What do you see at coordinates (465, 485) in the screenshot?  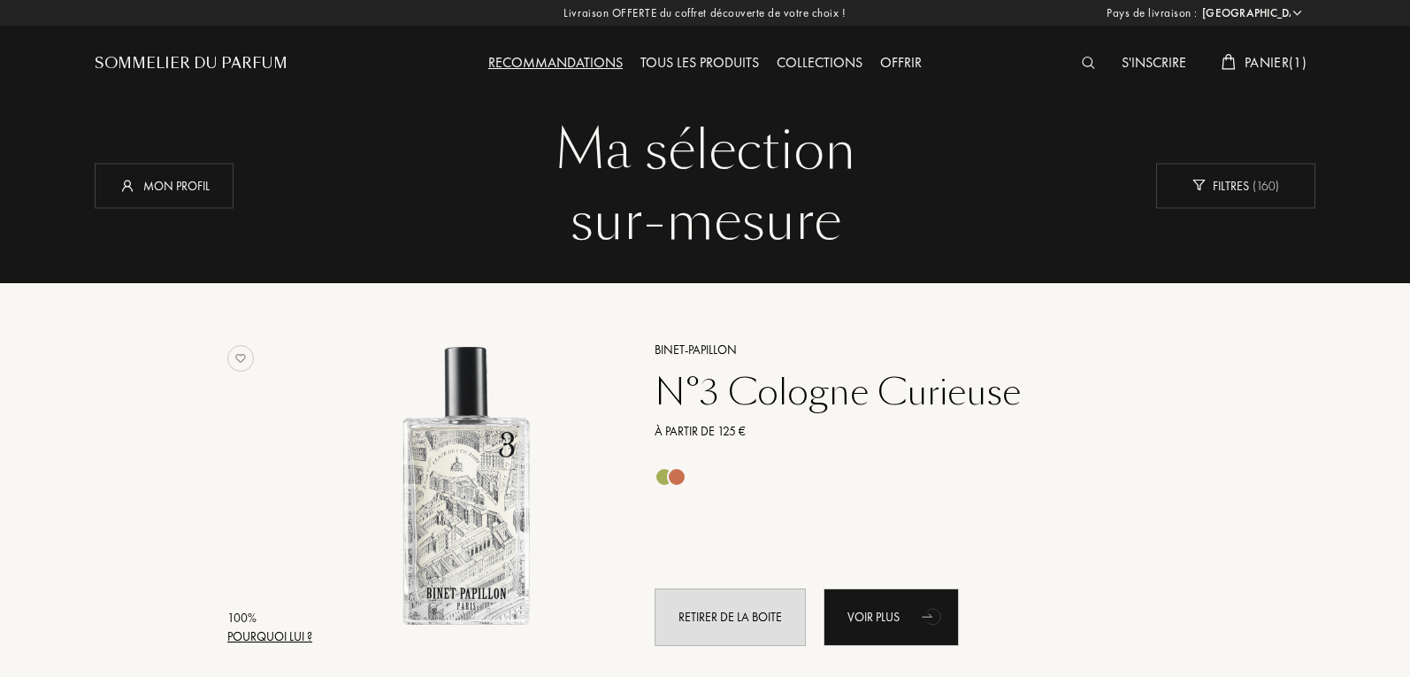 I see `img: N°3 Cologne Curieuse Binet-Papillon` at bounding box center [465, 485].